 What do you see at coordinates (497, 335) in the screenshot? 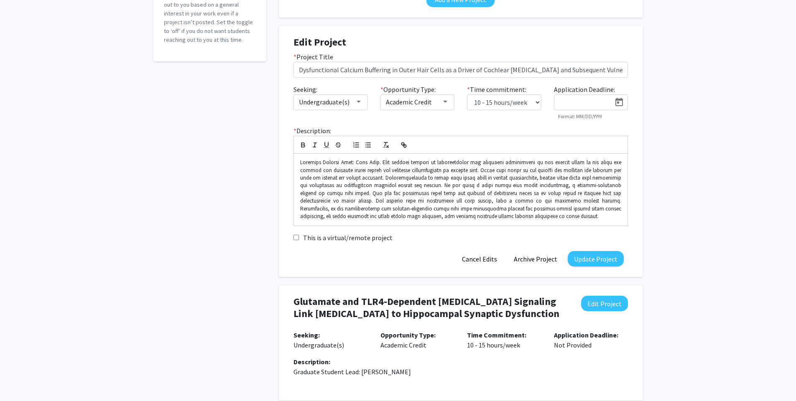
I see `b: Time Commitment:` at bounding box center [497, 335].